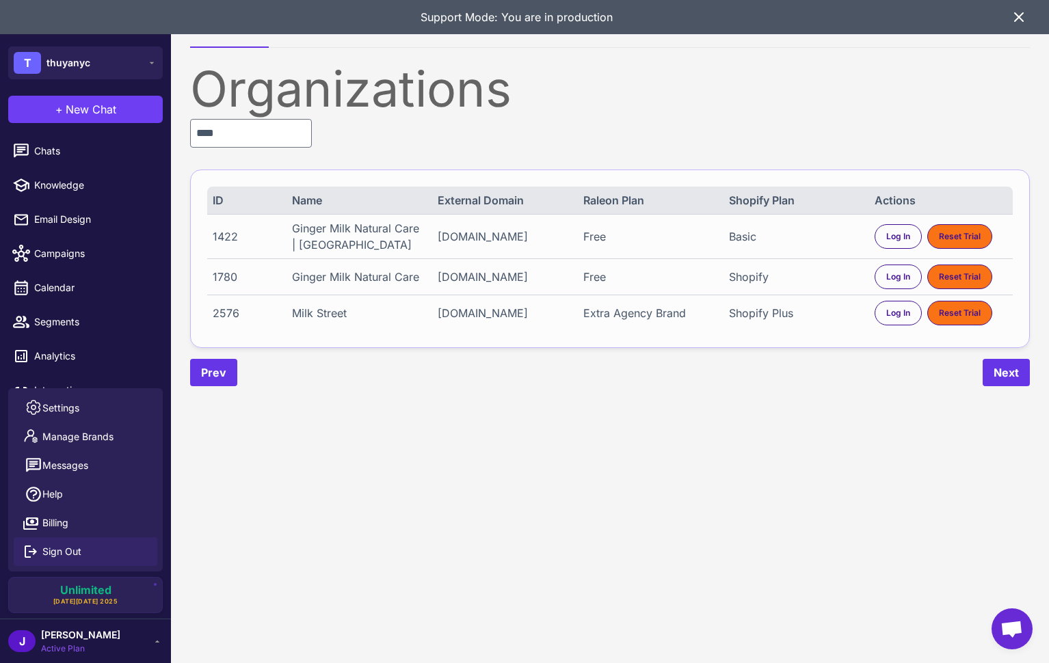  I want to click on div: Raleon Plan, so click(649, 200).